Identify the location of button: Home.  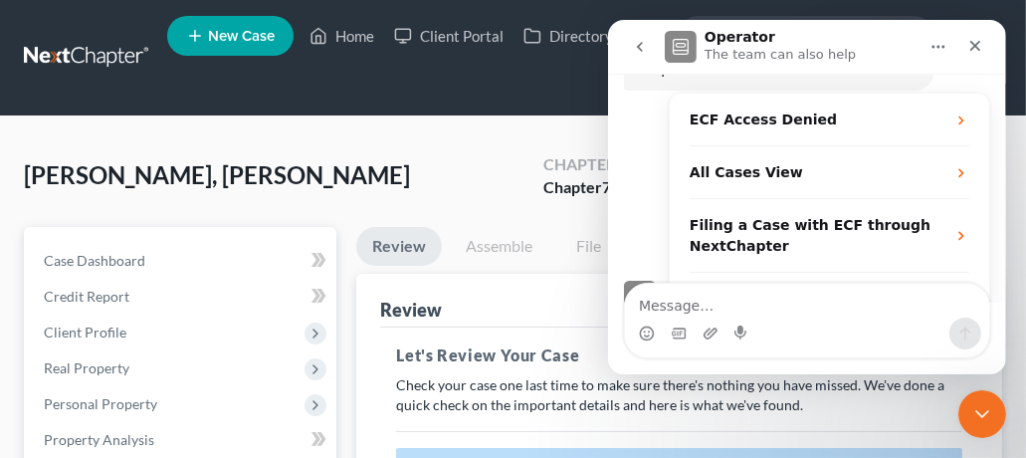
(330, 27).